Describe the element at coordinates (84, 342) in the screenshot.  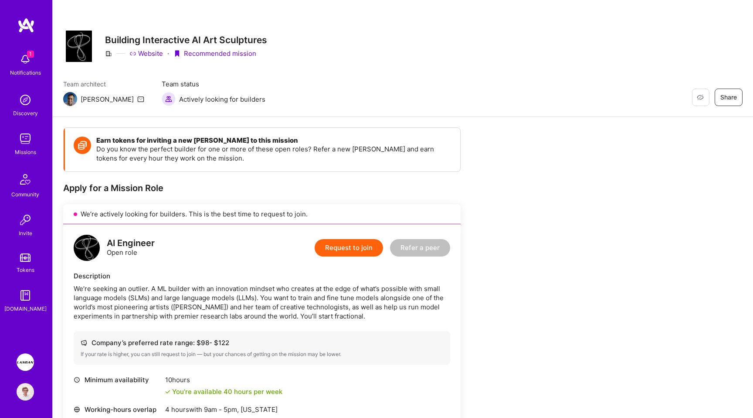
I see `i: icon Cash` at that location.